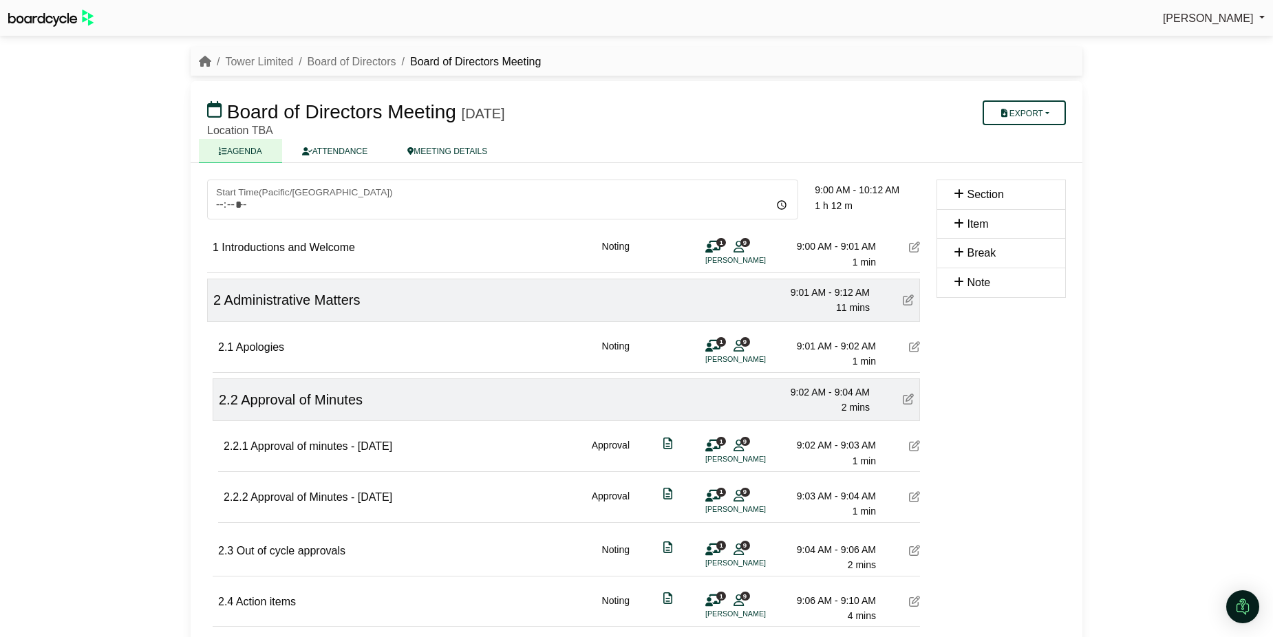  I want to click on div: 9:01 AM - 9:12 AM, so click(821, 292).